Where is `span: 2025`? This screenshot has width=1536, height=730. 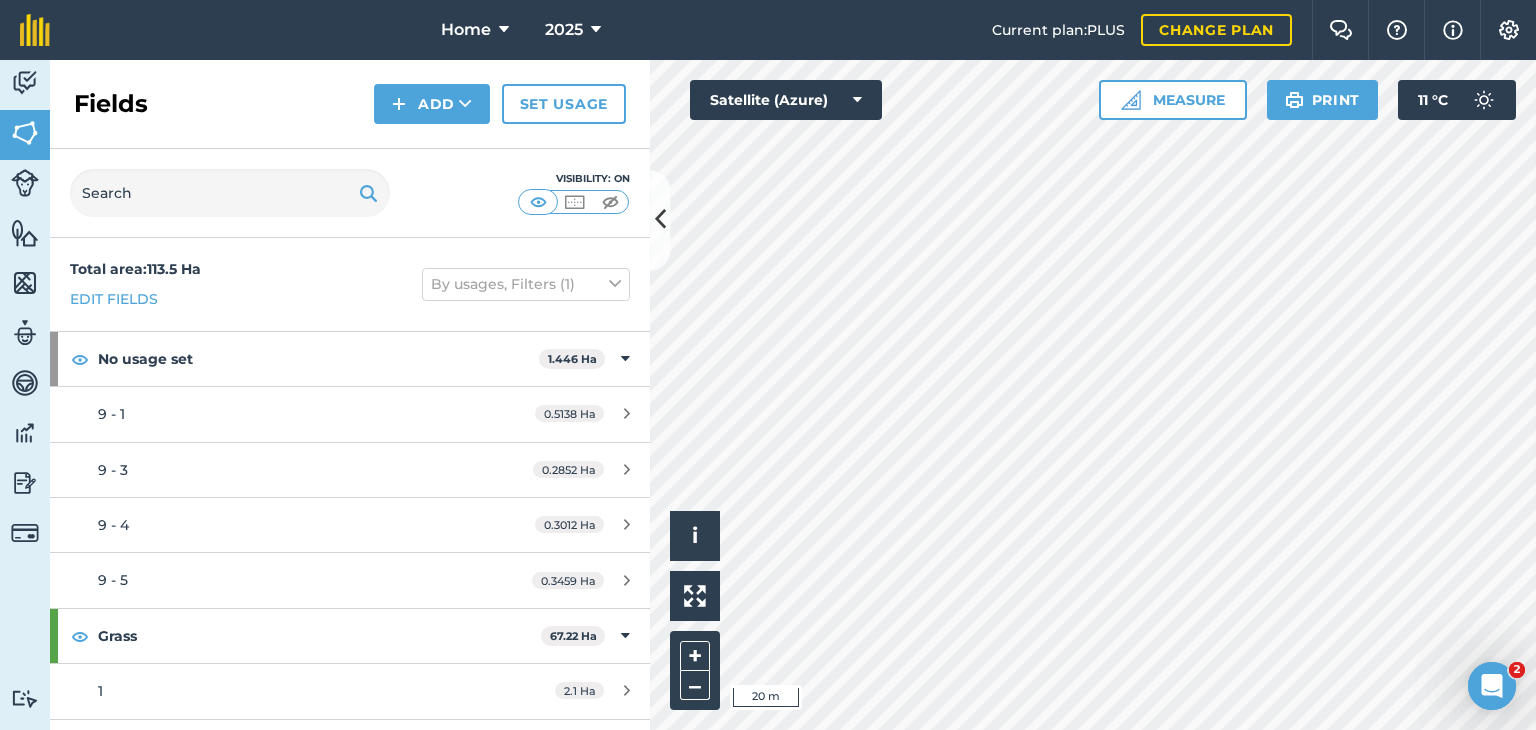 span: 2025 is located at coordinates (564, 30).